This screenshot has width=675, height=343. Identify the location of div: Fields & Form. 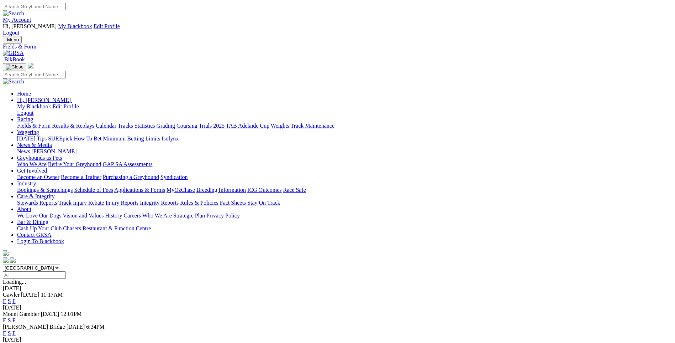
(338, 47).